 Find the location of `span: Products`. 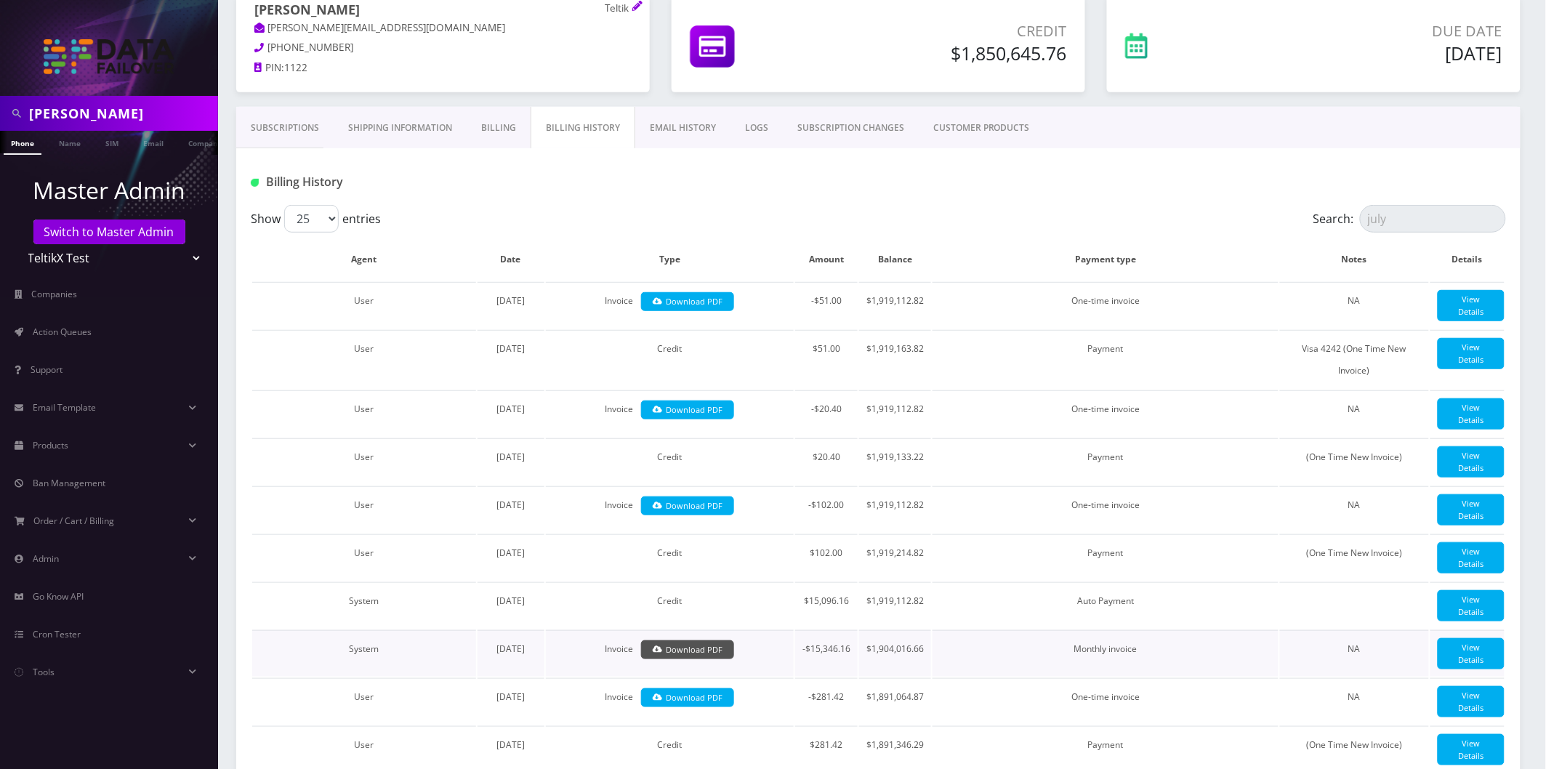

span: Products is located at coordinates (50, 445).